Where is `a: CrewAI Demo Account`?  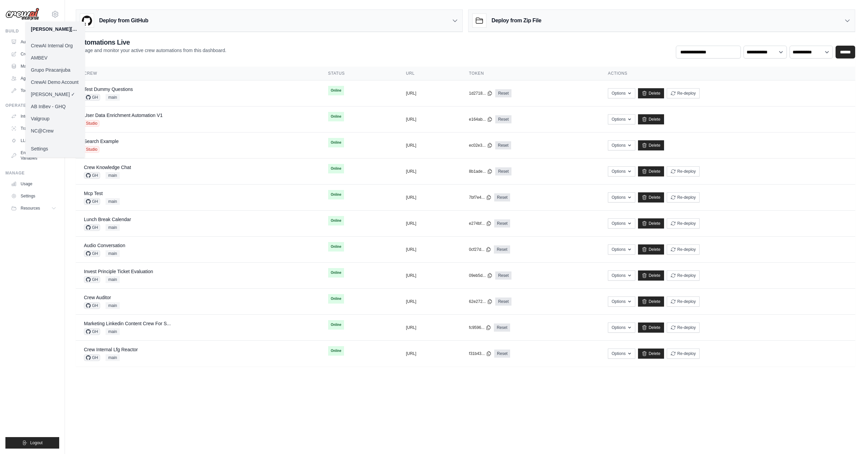 a: CrewAI Demo Account is located at coordinates (55, 82).